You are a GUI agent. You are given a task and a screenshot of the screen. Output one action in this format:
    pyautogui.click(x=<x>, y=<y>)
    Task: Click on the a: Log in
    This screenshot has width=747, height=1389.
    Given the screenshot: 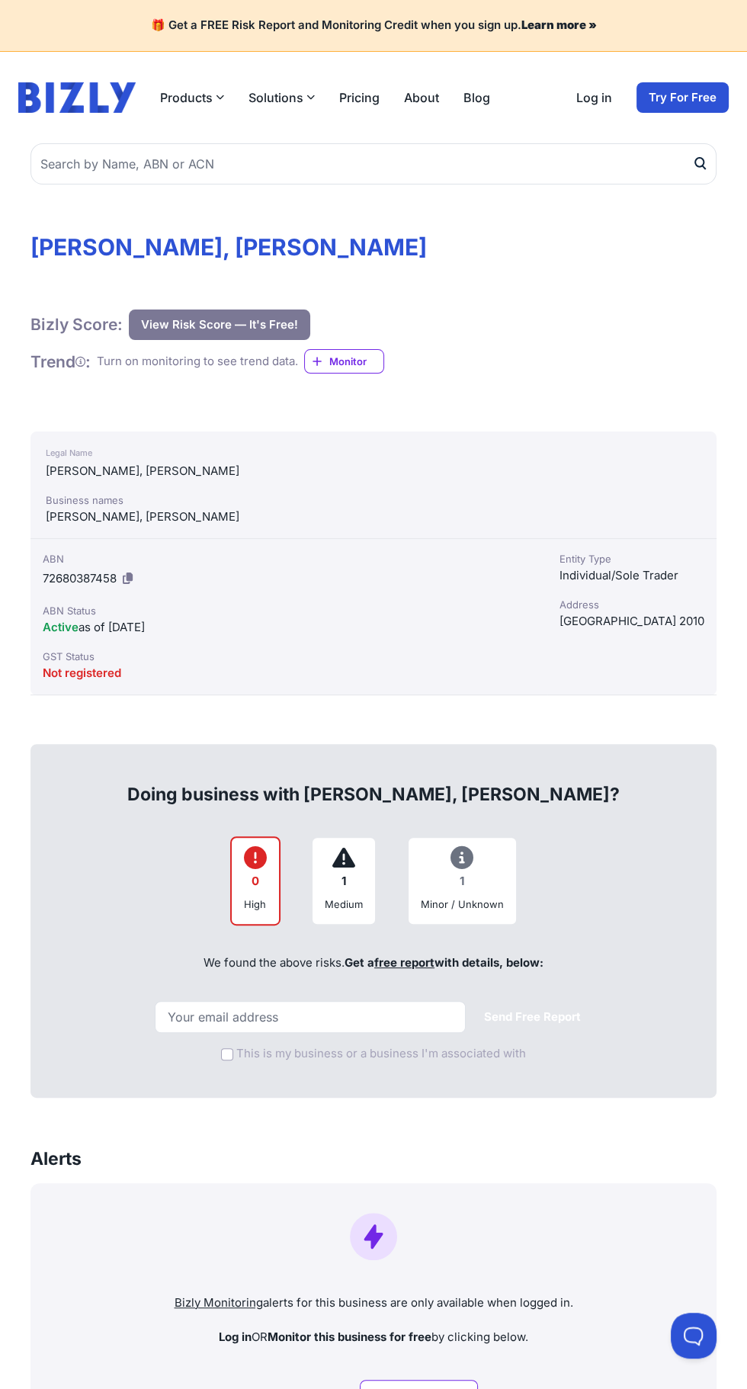 What is the action you would take?
    pyautogui.click(x=594, y=98)
    